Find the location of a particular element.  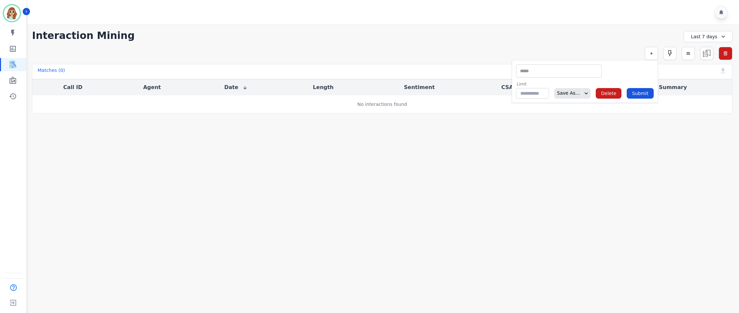

div: Matches ( 0 ) is located at coordinates (51, 72).